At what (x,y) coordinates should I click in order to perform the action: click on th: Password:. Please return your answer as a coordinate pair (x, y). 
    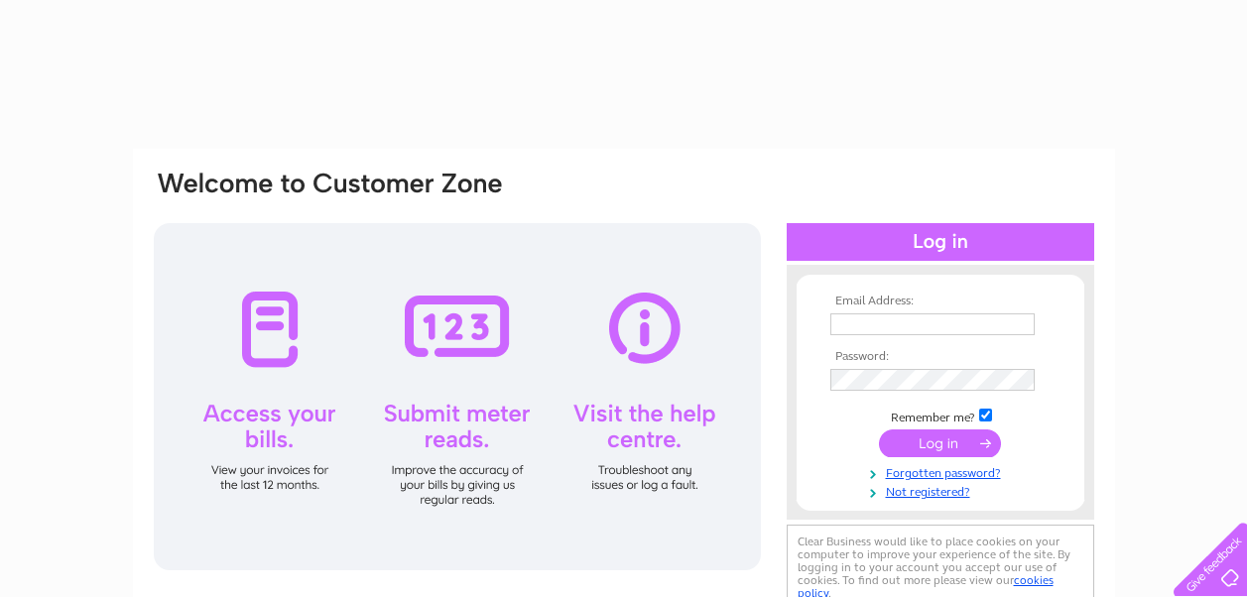
    Looking at the image, I should click on (941, 357).